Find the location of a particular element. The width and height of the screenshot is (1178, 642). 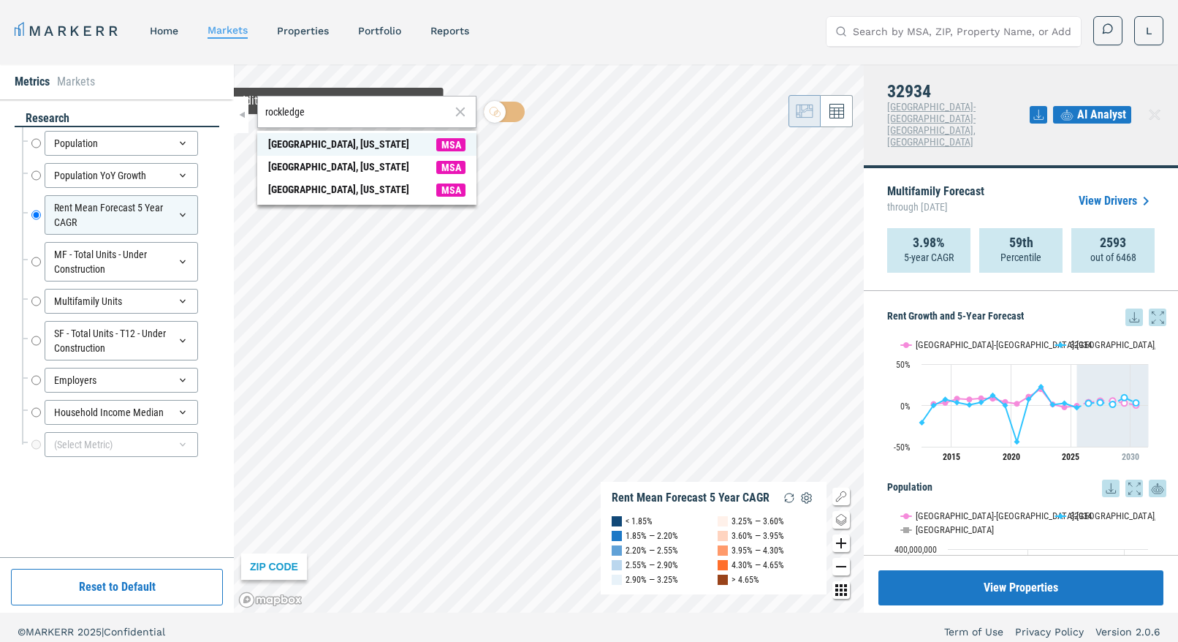

input: Search by MSA, ZIP, Property Name, or Address is located at coordinates (962, 31).